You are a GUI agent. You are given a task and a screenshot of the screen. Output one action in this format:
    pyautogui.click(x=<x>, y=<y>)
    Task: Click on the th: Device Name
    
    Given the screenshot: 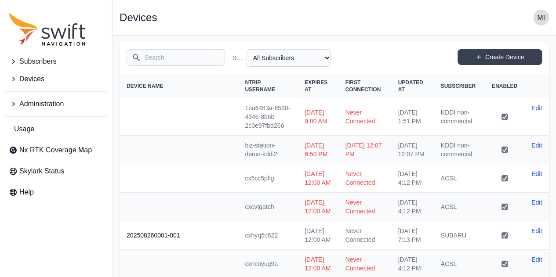 What is the action you would take?
    pyautogui.click(x=179, y=86)
    